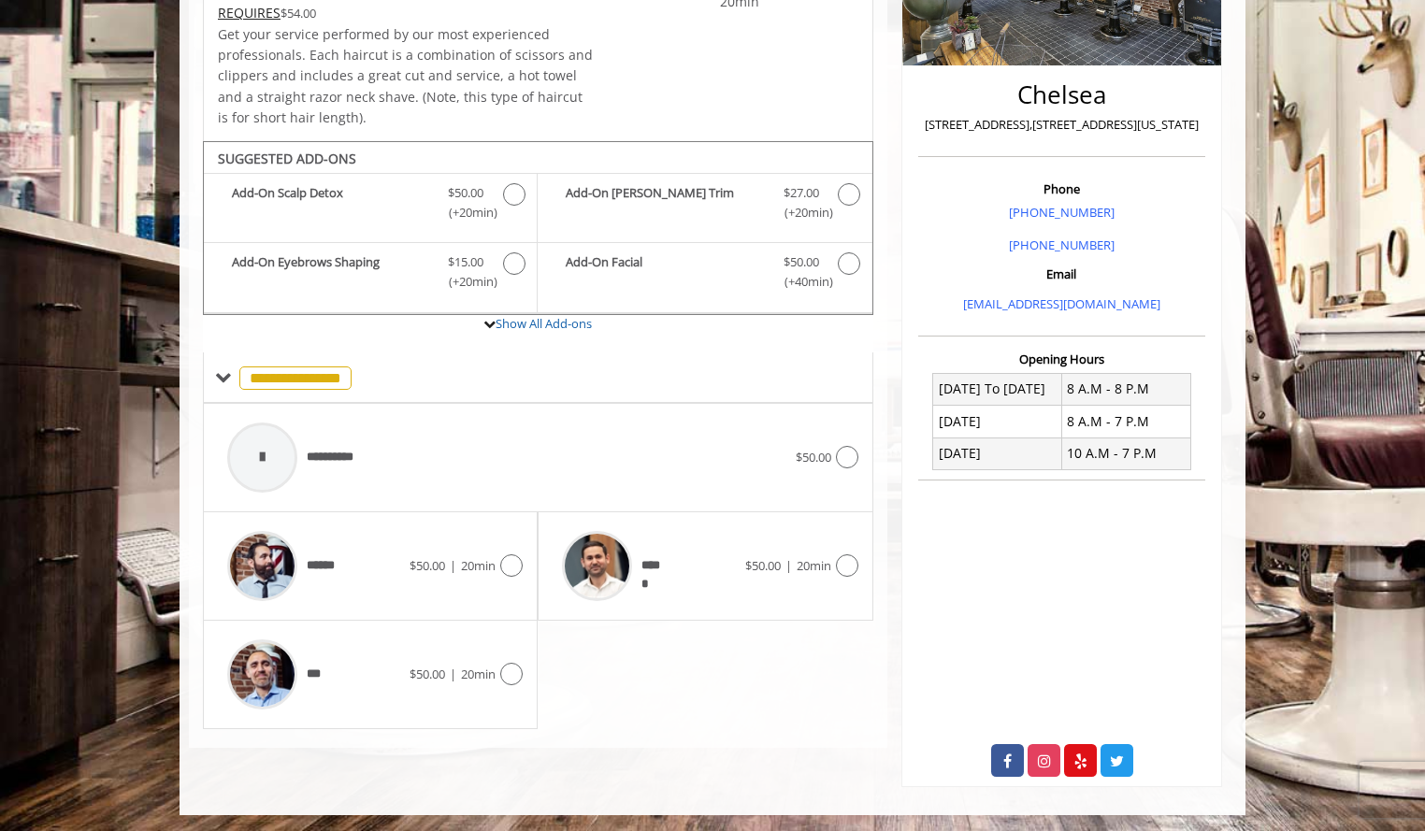 This screenshot has width=1425, height=831. What do you see at coordinates (1061, 189) in the screenshot?
I see `h3: Phone` at bounding box center [1061, 189].